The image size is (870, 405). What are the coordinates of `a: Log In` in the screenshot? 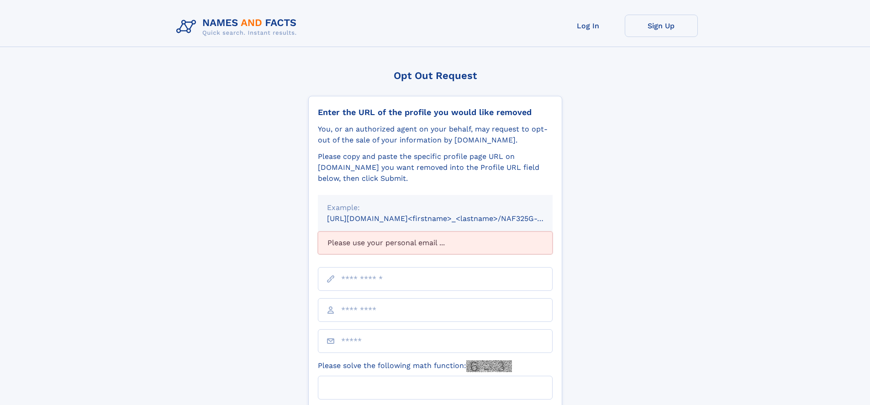 It's located at (588, 26).